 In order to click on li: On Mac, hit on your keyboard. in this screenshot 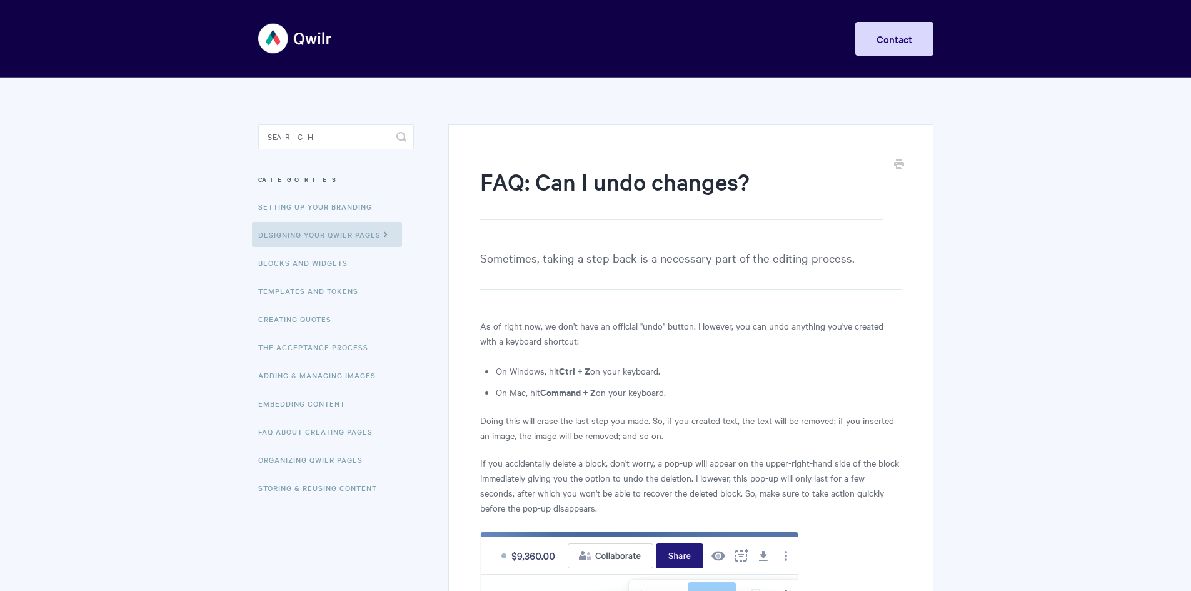, I will do `click(699, 392)`.